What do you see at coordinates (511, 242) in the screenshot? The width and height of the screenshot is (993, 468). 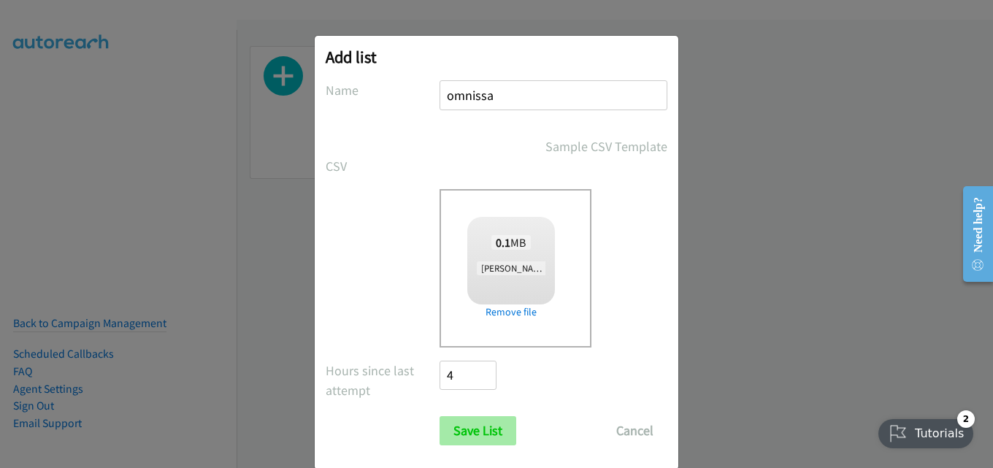 I see `span: MB` at bounding box center [511, 242].